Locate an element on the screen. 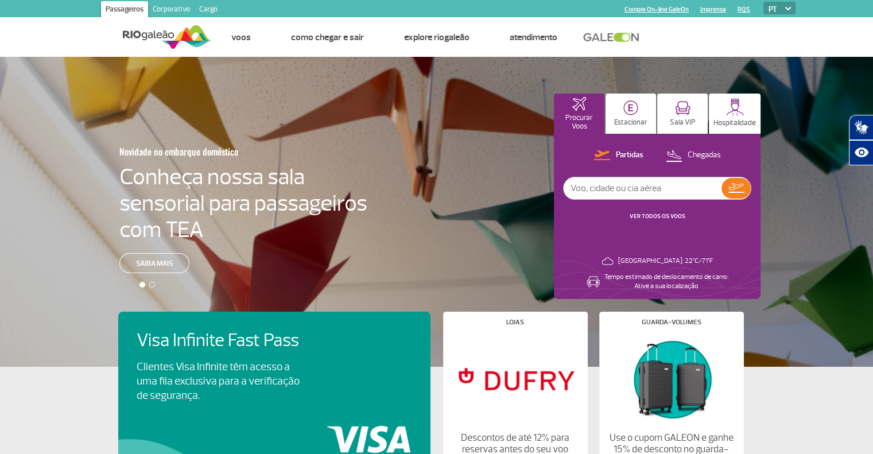  h4: Guarda-volumes is located at coordinates (671, 322).